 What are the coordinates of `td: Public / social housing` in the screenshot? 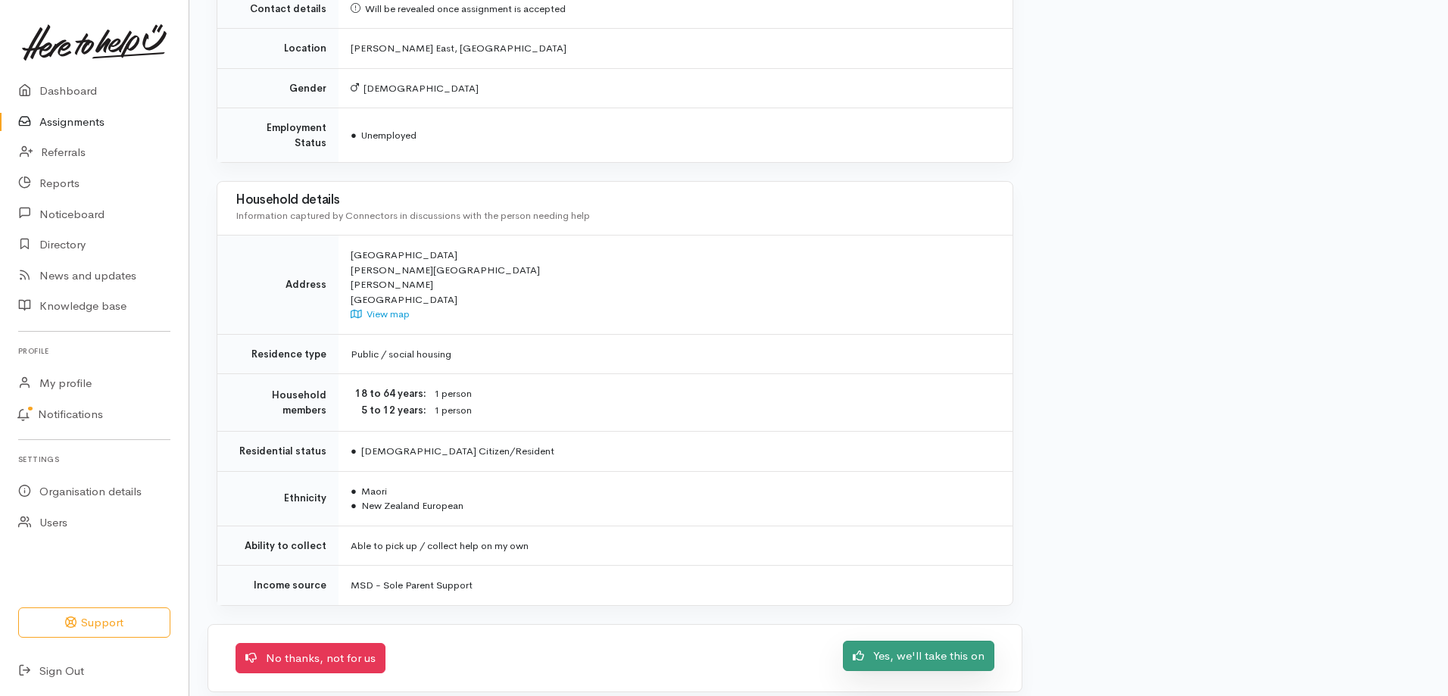 It's located at (675, 354).